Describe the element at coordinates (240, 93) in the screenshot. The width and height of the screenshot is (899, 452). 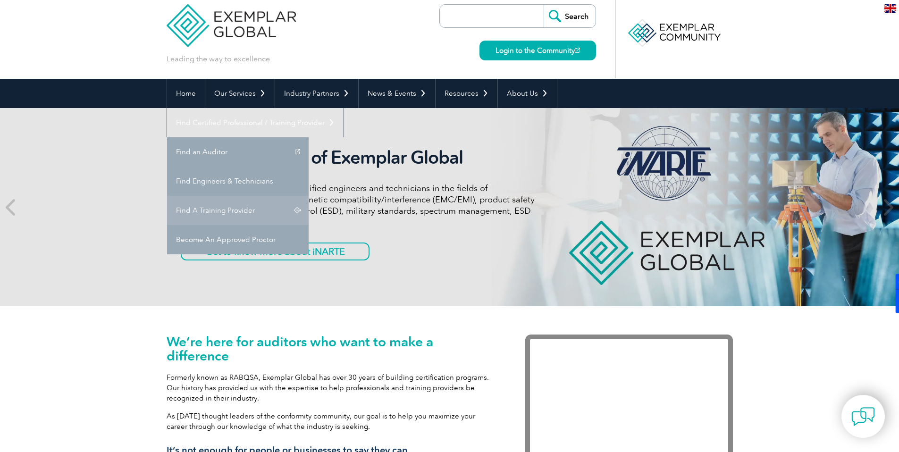
I see `a: Our Services` at that location.